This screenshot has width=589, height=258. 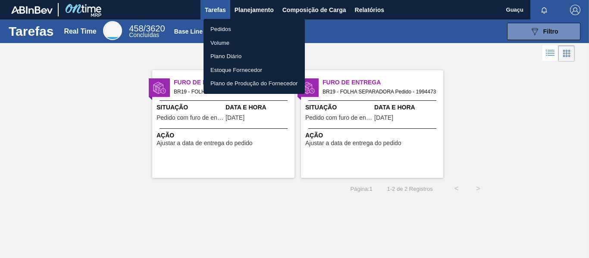 What do you see at coordinates (254, 29) in the screenshot?
I see `a: Pedidos` at bounding box center [254, 29].